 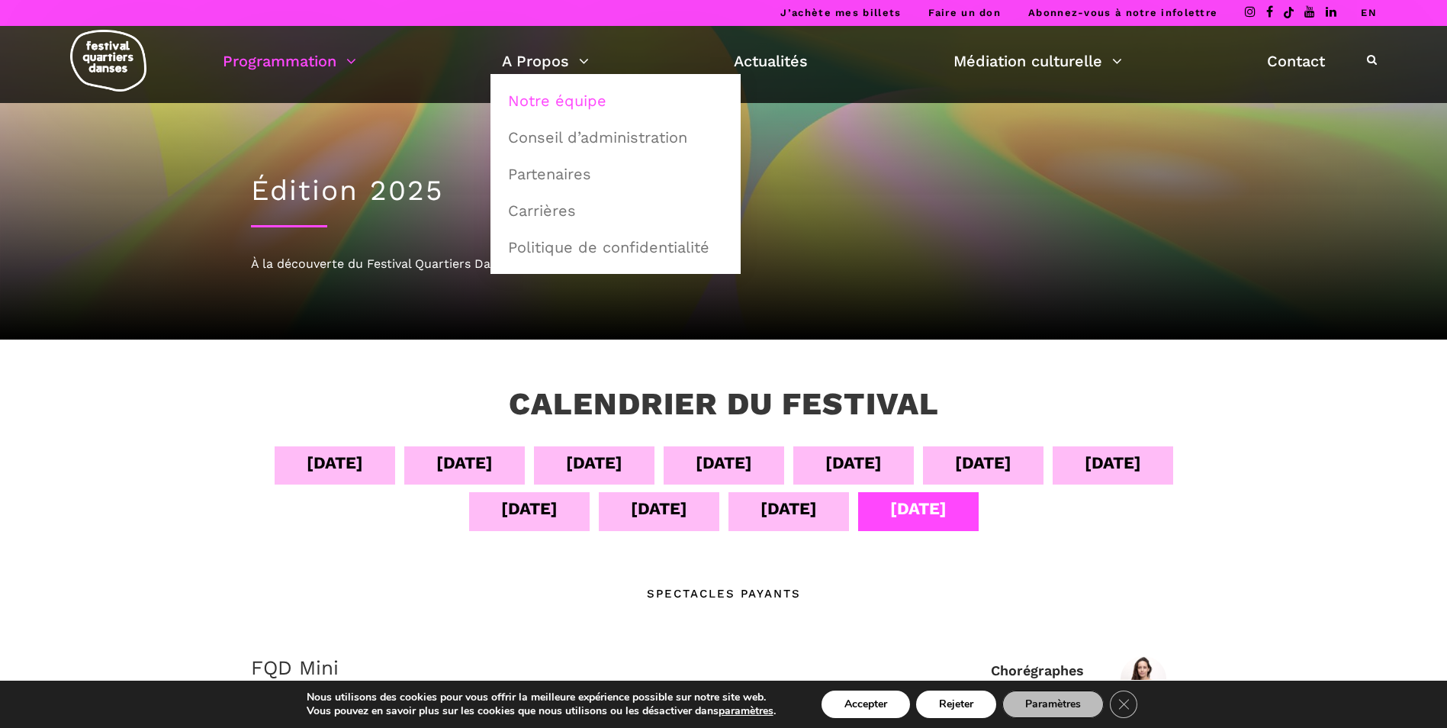 I want to click on a: Programmation, so click(x=289, y=61).